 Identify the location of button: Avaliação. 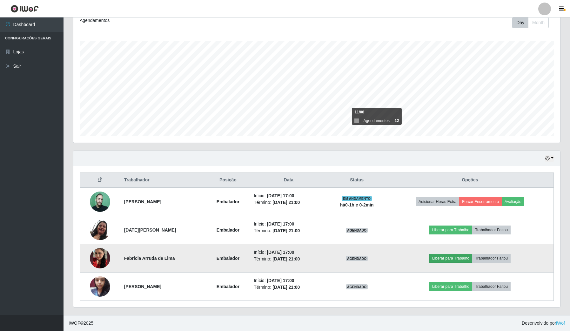
(513, 202).